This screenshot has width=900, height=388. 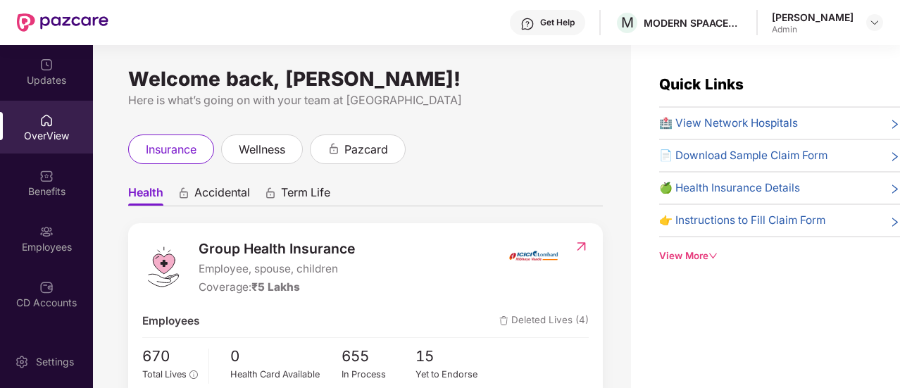 What do you see at coordinates (46, 120) in the screenshot?
I see `img: svg+xml;base64,PHN2ZyBpZD0iSG9tZSIgeG1sbnM9Imh0dHA6Ly93d3cudzMub3JnLzIwMDAvc3ZnIiB3aWR0aD0iMjAiIG...` at bounding box center [46, 120].